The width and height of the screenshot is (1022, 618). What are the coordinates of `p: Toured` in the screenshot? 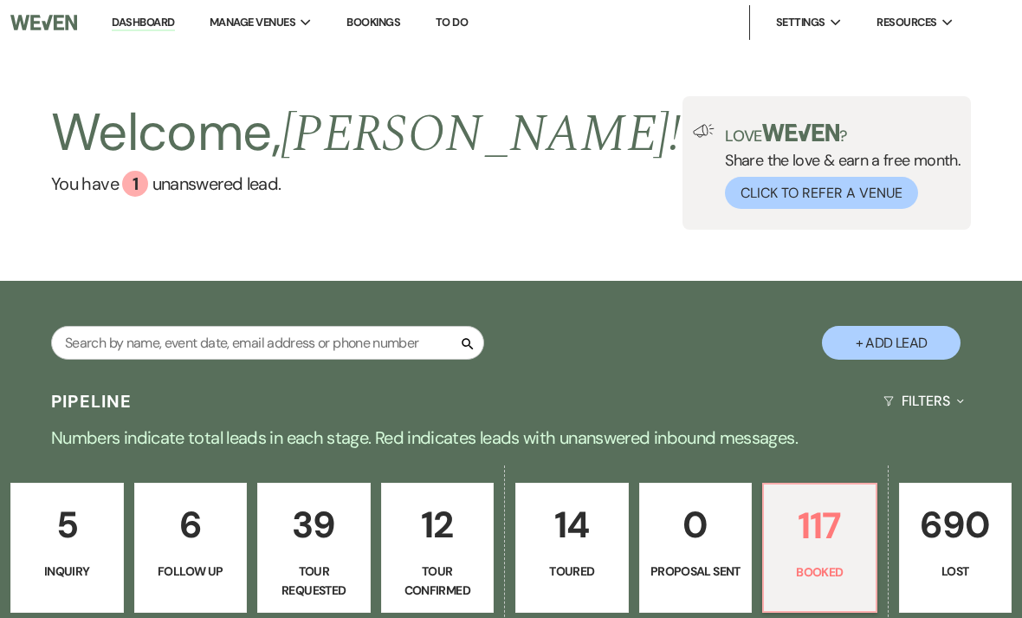 It's located at (572, 571).